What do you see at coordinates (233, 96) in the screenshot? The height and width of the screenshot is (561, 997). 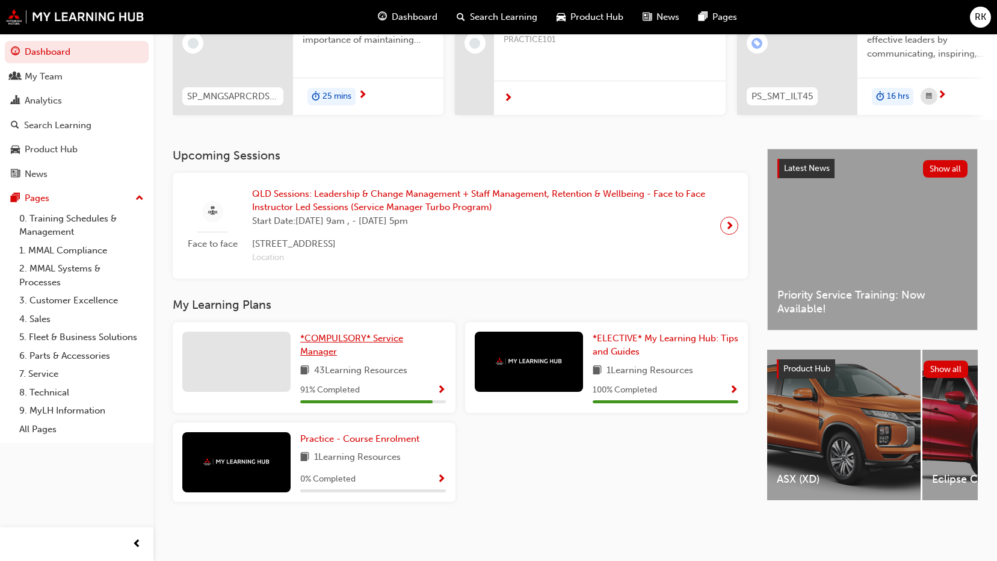 I see `span: SP_MNGSAPRCRDS_M1` at bounding box center [233, 96].